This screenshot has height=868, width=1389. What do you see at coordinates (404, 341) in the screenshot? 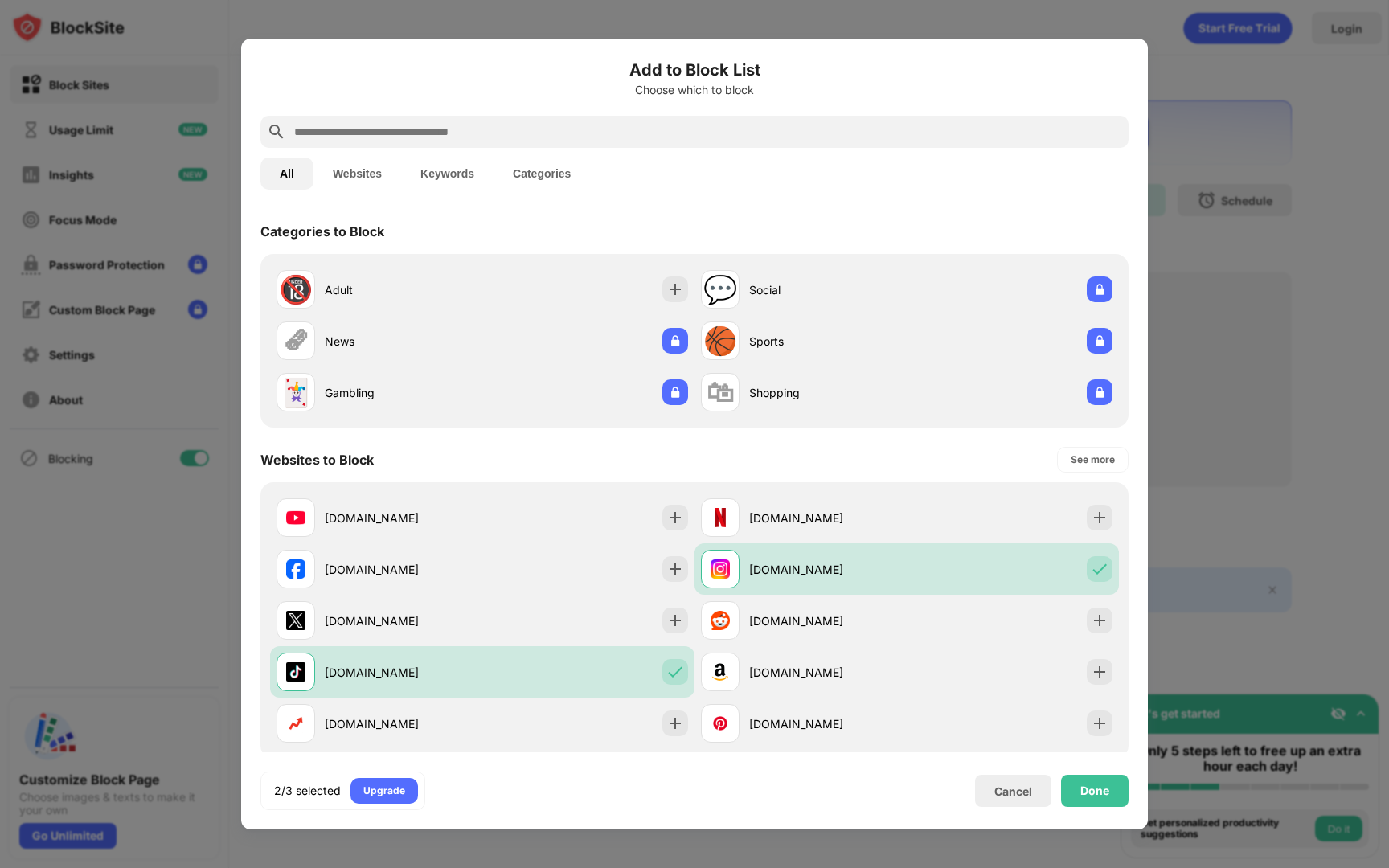
I see `div: News` at bounding box center [404, 341].